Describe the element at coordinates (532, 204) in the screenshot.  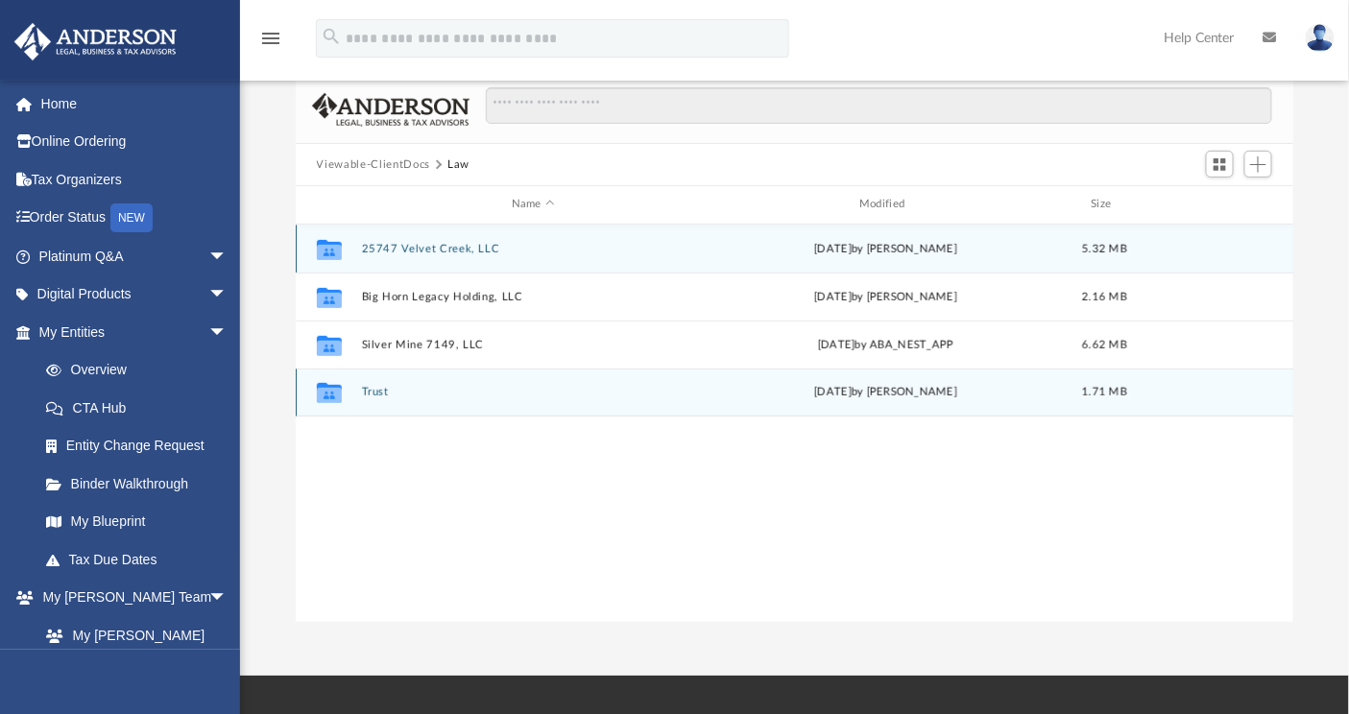
I see `div: Name` at that location.